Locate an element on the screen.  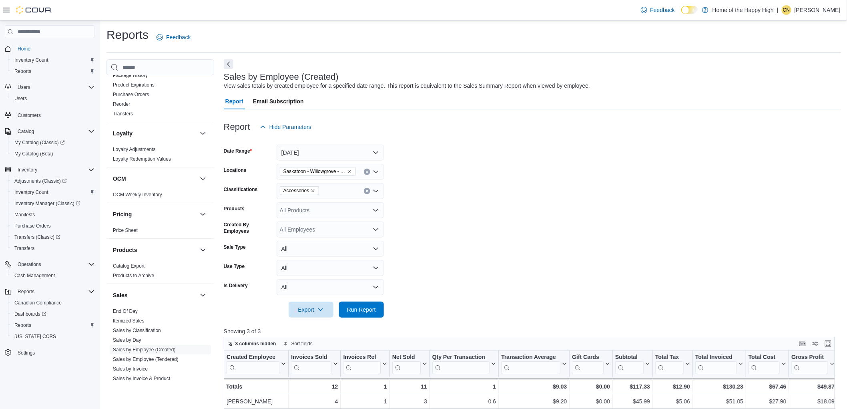
div: 1 is located at coordinates (365, 401).